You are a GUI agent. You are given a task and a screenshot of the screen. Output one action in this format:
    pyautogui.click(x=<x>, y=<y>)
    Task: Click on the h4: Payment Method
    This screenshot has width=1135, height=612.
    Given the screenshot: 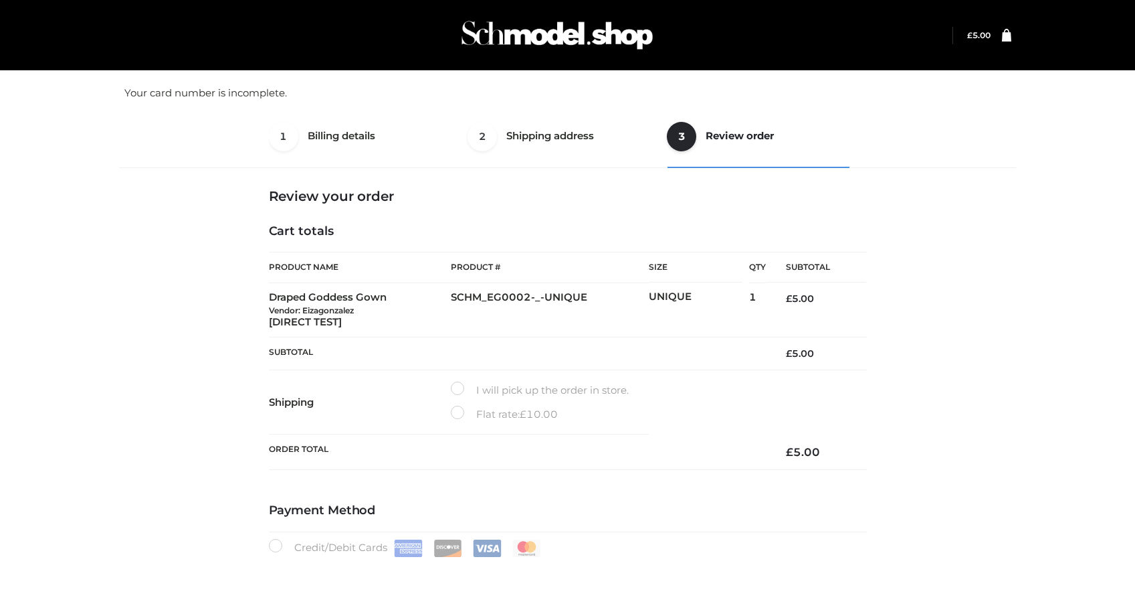 What is the action you would take?
    pyautogui.click(x=568, y=511)
    